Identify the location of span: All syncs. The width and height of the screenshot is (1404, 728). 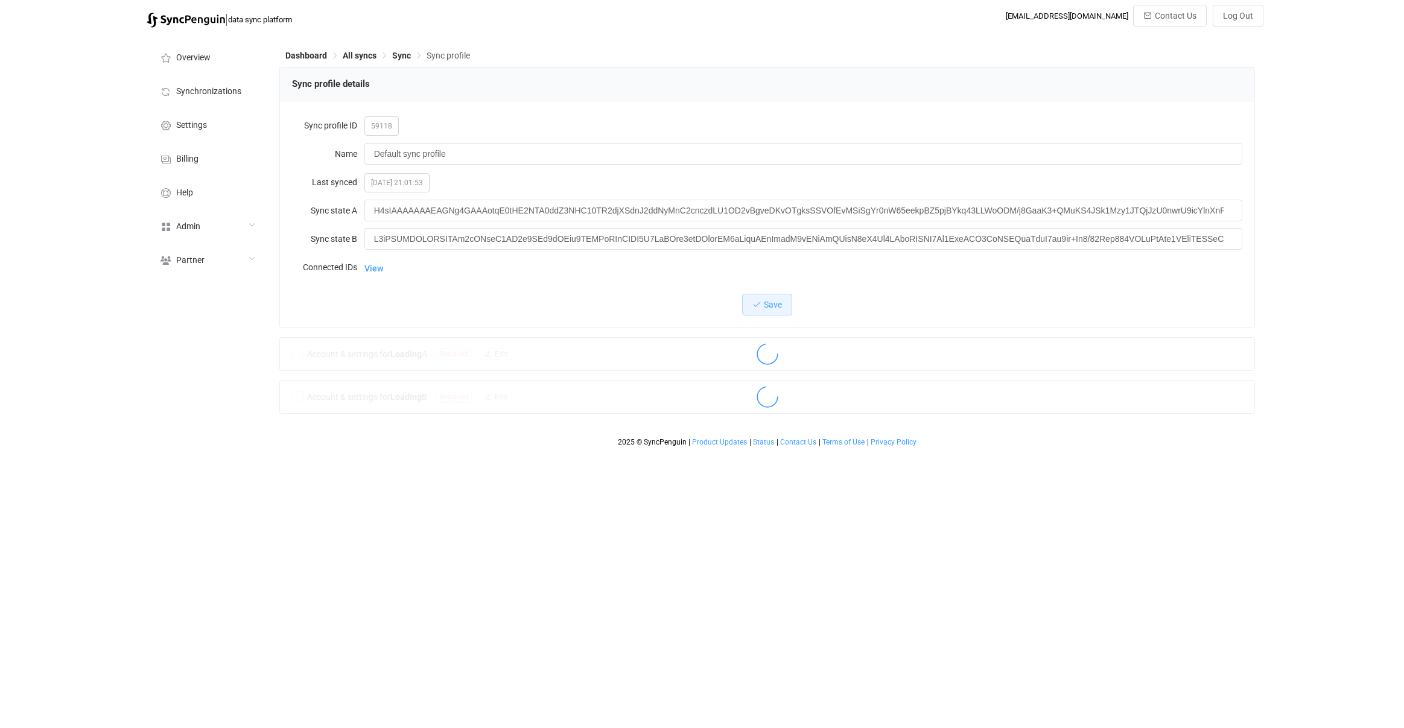
(360, 56).